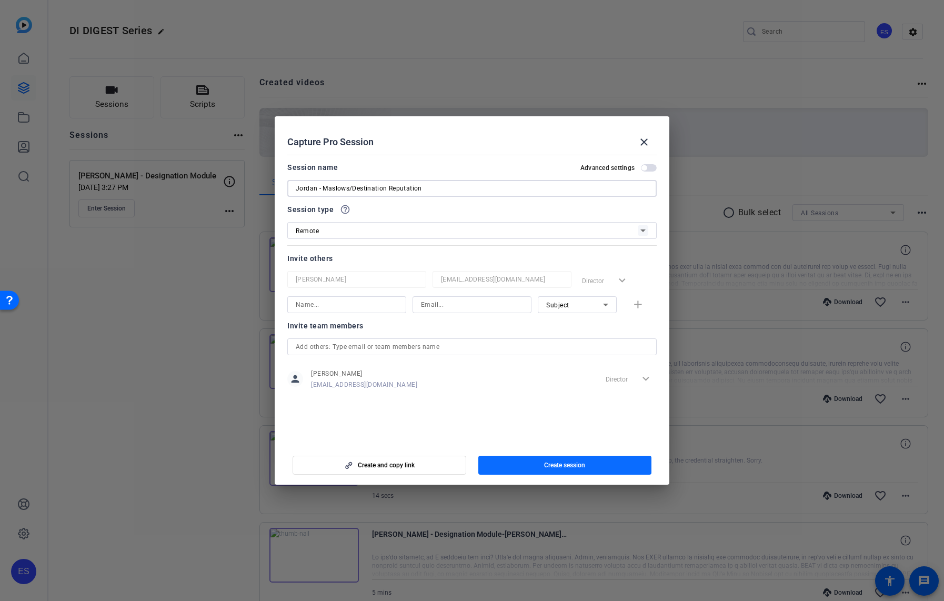  I want to click on span: Subject, so click(558, 305).